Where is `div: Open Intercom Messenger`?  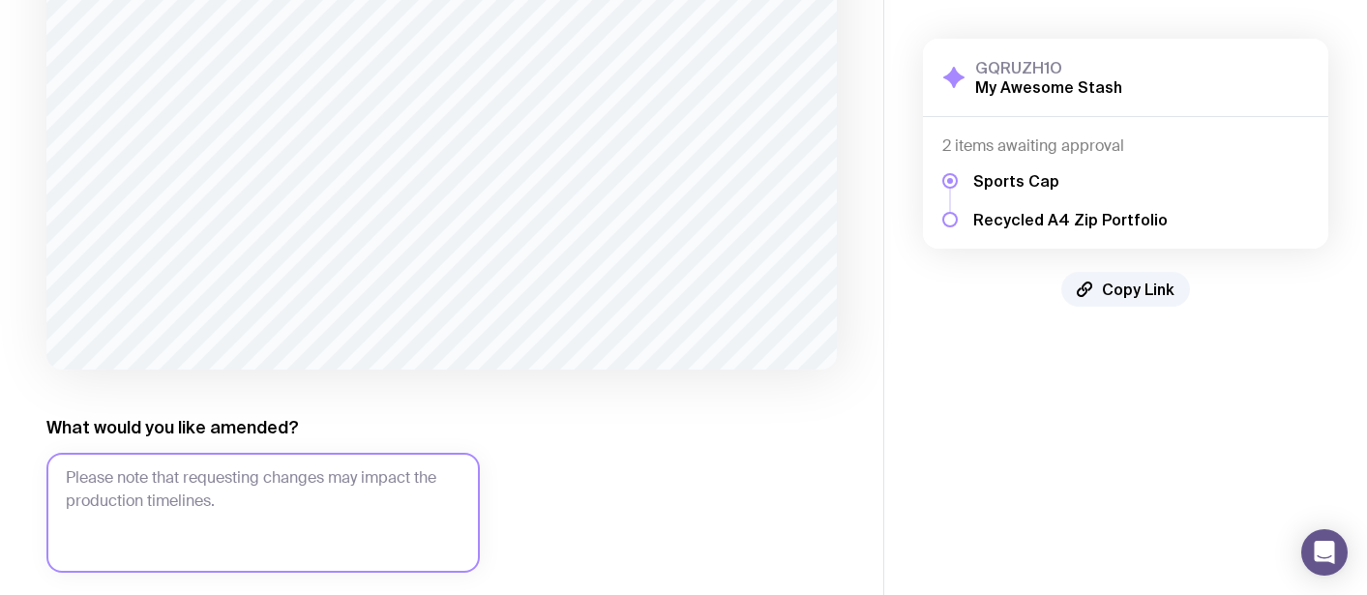
div: Open Intercom Messenger is located at coordinates (1325, 552).